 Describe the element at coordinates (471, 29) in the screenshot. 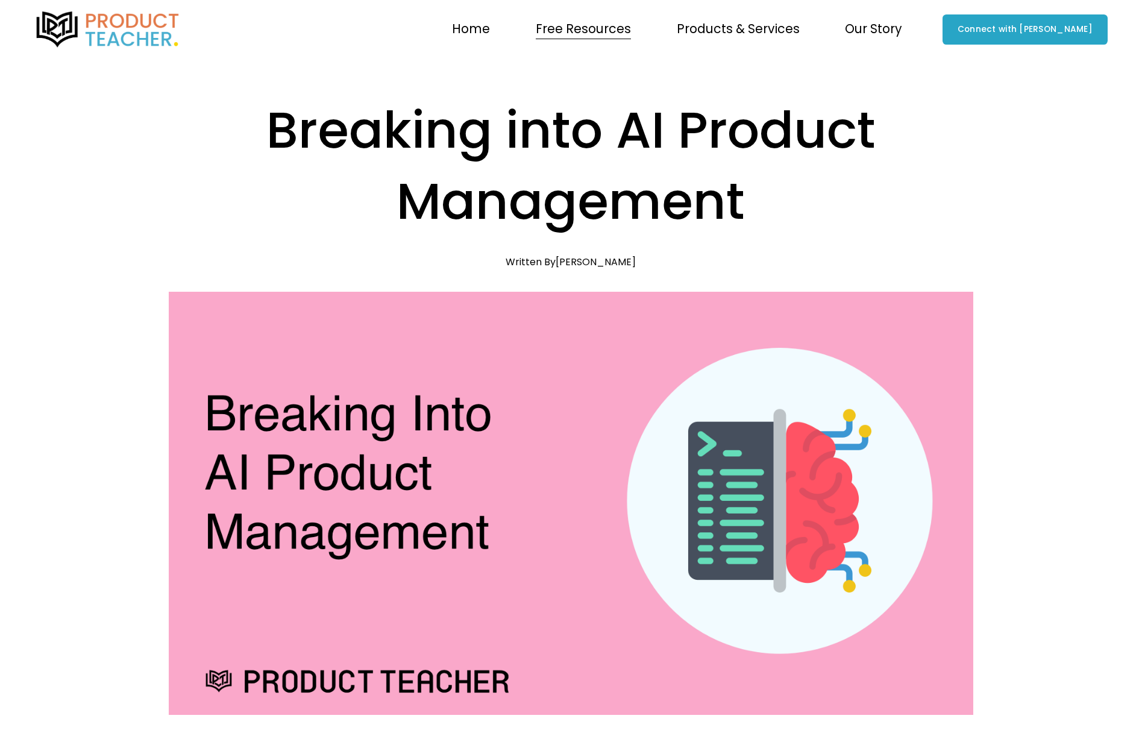

I see `a: Home` at that location.